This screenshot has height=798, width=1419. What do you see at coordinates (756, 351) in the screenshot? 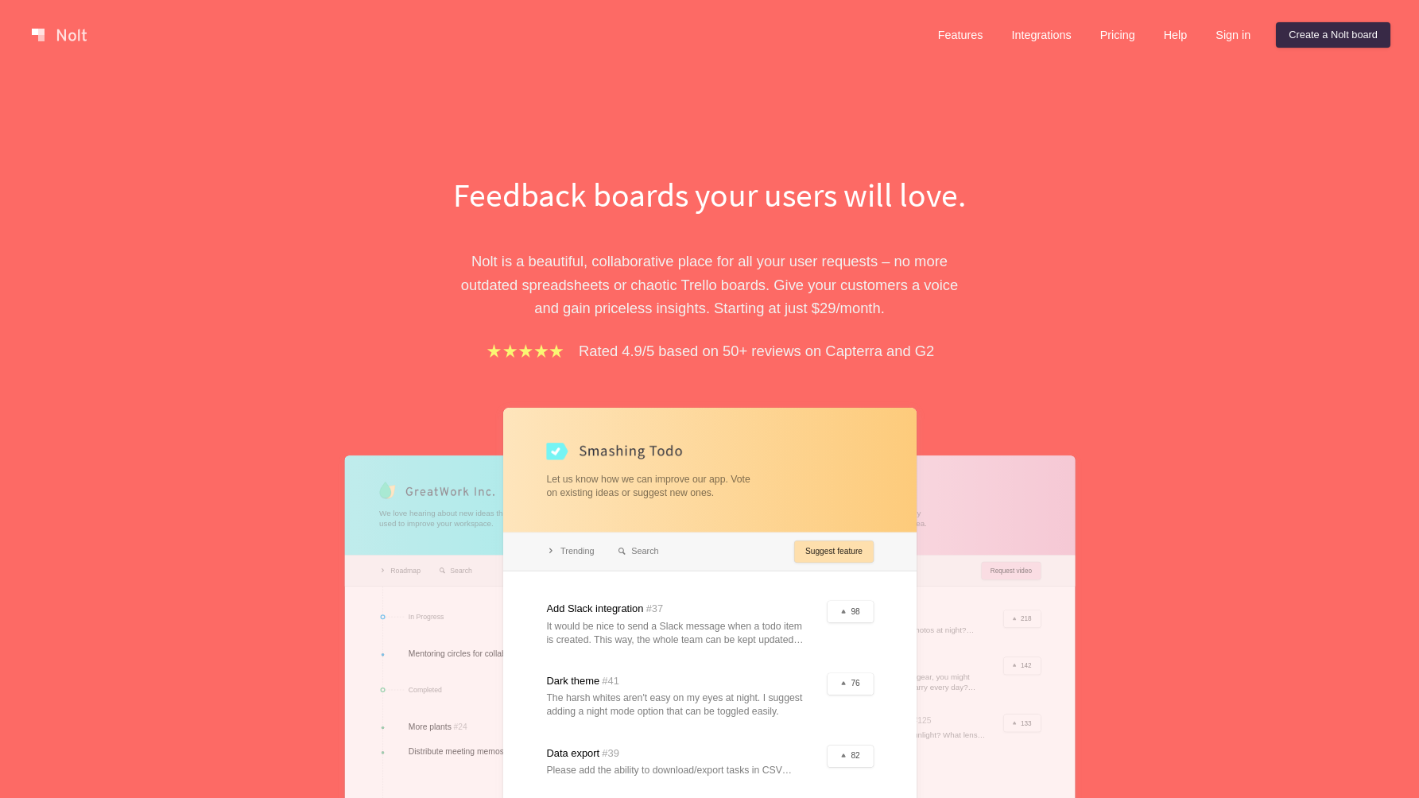
I see `p: Rated 4.9/5 based on 50+ reviews on Capterra and G2` at bounding box center [756, 351].